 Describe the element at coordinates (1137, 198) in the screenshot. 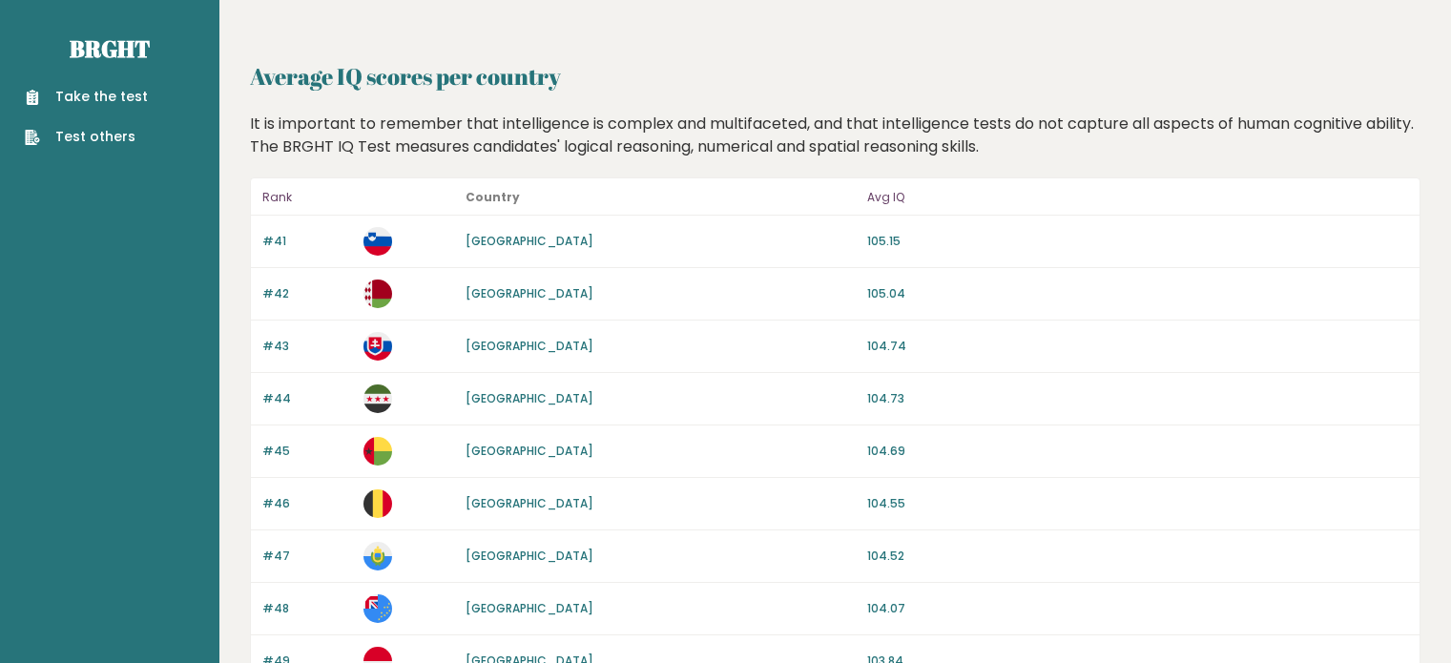

I see `p: Avg IQ` at that location.